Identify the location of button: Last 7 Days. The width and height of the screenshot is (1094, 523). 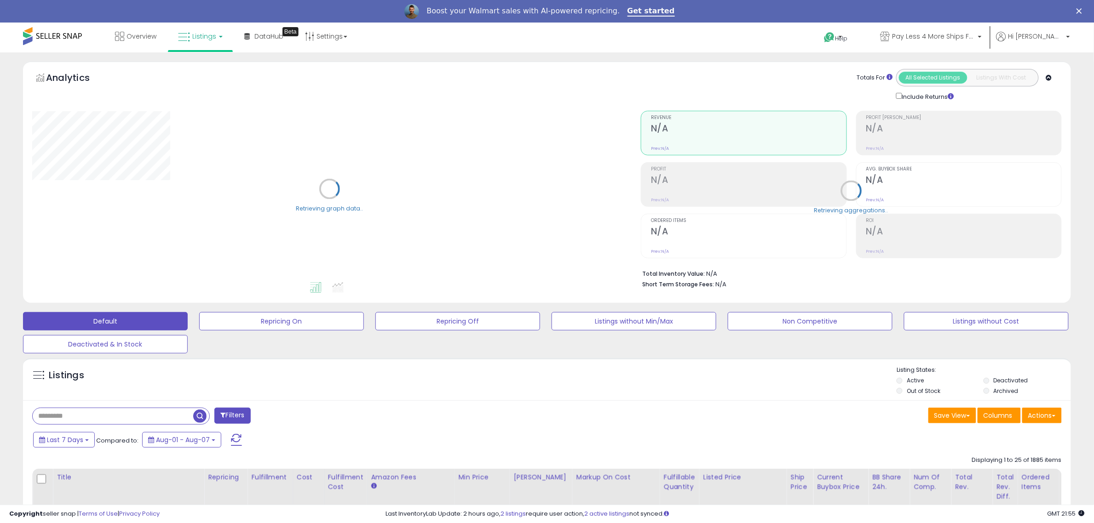
(64, 440).